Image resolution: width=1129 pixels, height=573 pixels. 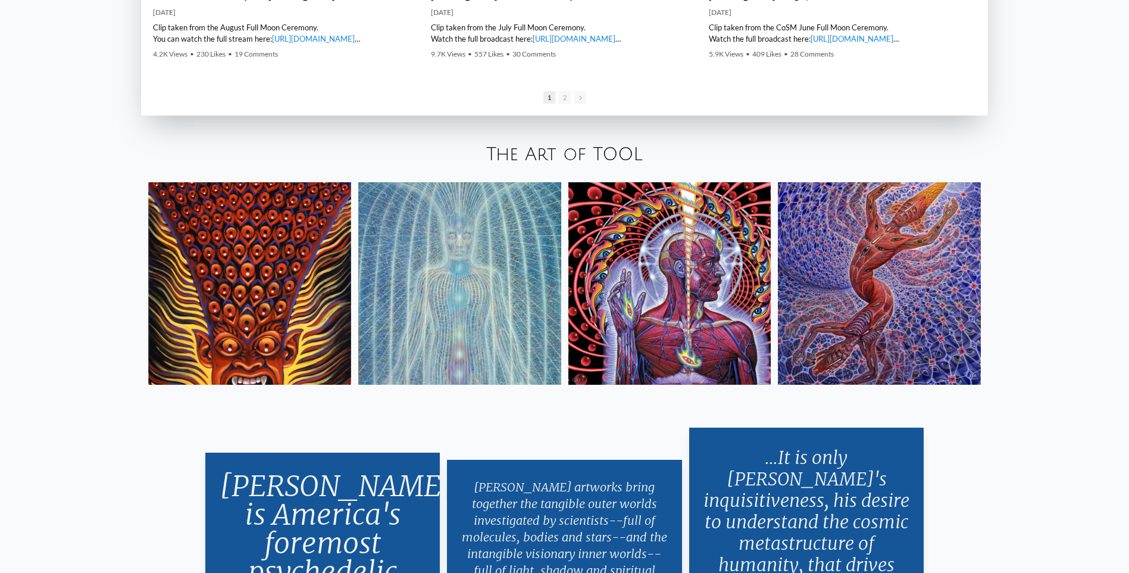 What do you see at coordinates (564, 154) in the screenshot?
I see `a: The Art of TOOL` at bounding box center [564, 154].